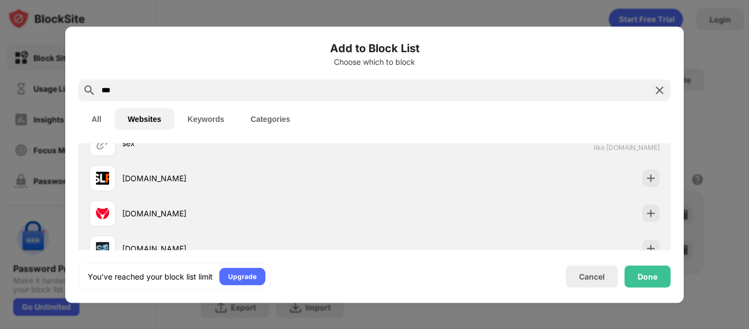 The height and width of the screenshot is (329, 749). What do you see at coordinates (660, 90) in the screenshot?
I see `img: search-close` at bounding box center [660, 90].